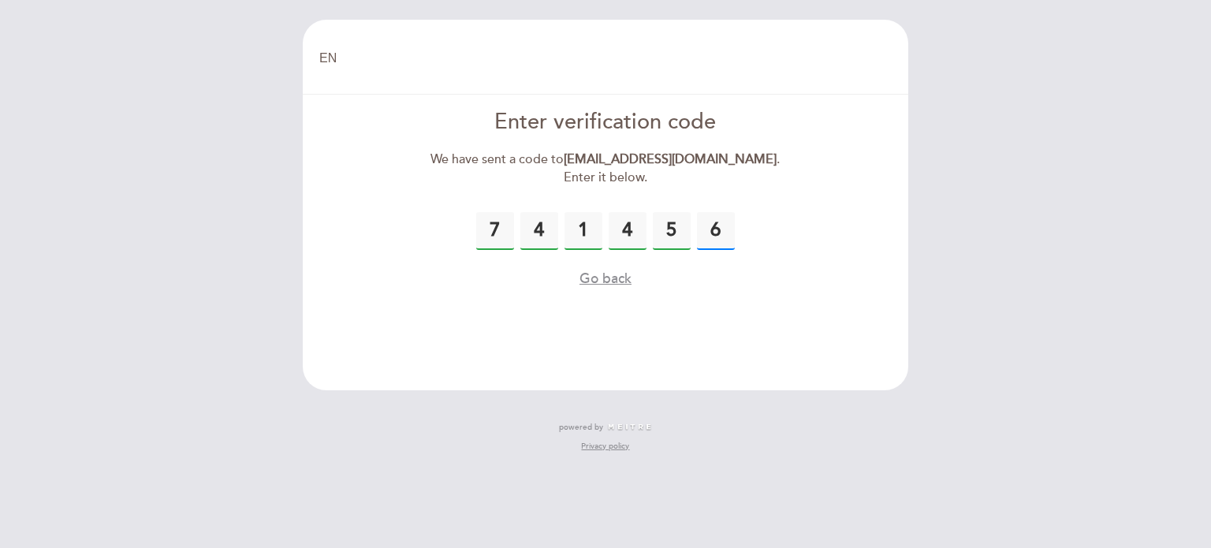 Image resolution: width=1211 pixels, height=548 pixels. Describe the element at coordinates (629, 427) in the screenshot. I see `img: MEITRE` at that location.